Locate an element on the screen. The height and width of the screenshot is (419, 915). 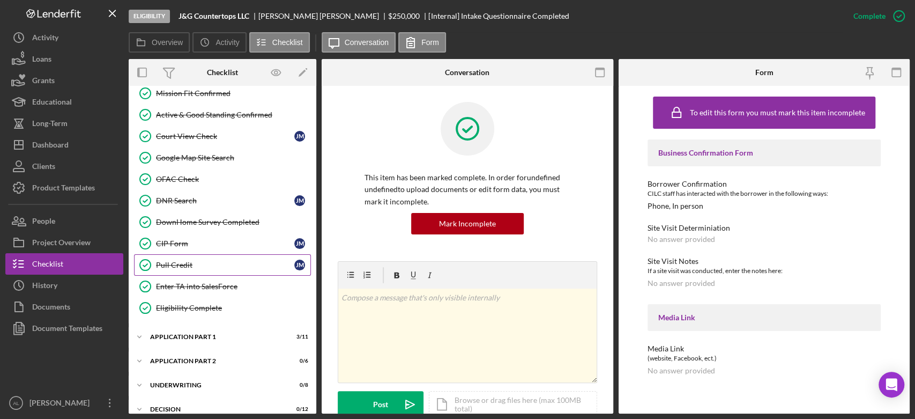
div: Conversation is located at coordinates (467, 72).